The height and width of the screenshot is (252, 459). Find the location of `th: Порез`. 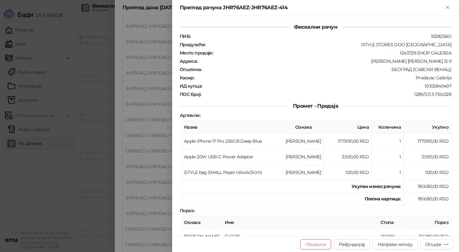

th: Порез is located at coordinates (428, 223).